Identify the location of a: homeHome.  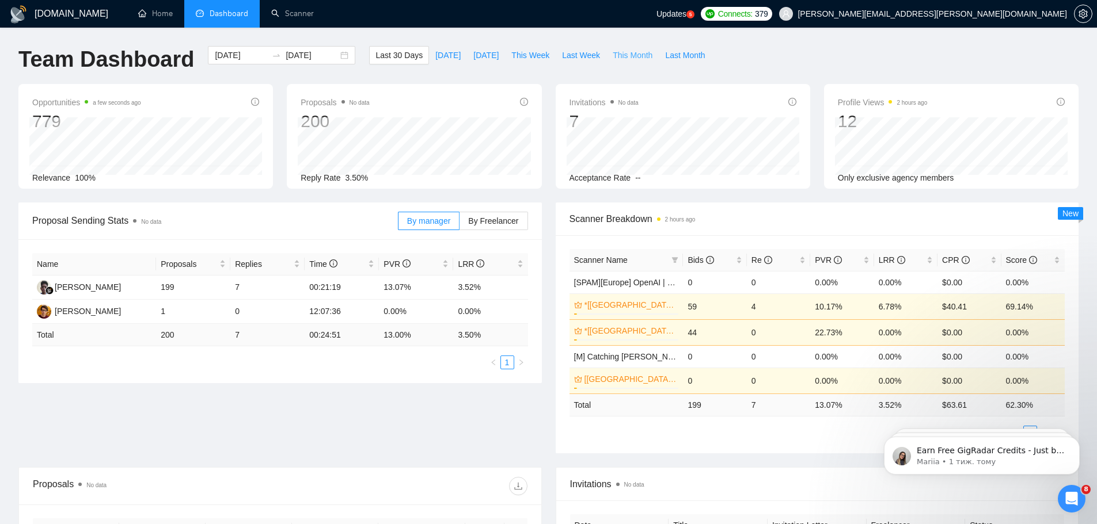
(155, 13).